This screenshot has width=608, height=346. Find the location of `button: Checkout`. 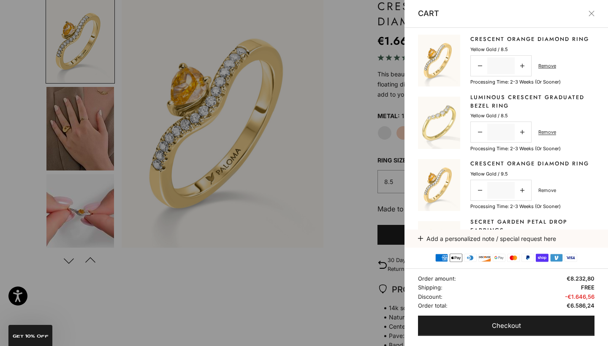

button: Checkout is located at coordinates (506, 326).